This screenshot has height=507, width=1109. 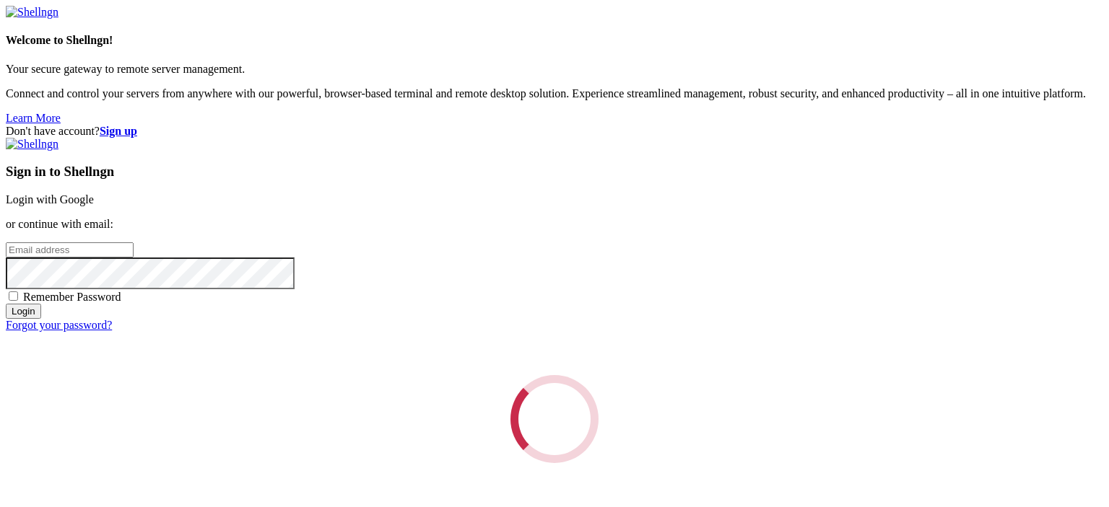 What do you see at coordinates (554, 131) in the screenshot?
I see `div: Don't have account?` at bounding box center [554, 131].